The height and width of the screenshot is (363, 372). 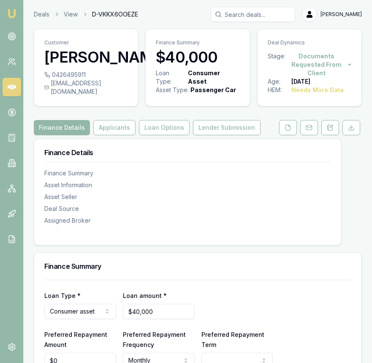 I want to click on input: Search deals, so click(x=253, y=14).